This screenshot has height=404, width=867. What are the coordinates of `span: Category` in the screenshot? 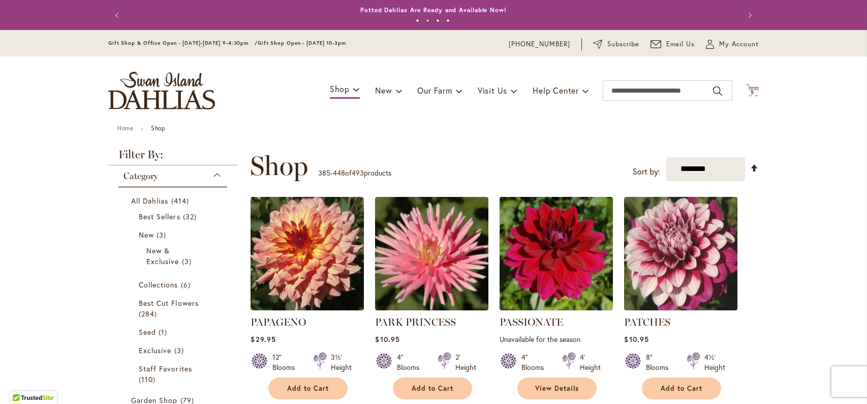 It's located at (141, 176).